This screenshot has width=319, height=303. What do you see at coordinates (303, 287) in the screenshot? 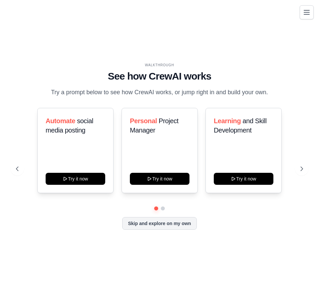
I see `div: Chat Widget` at bounding box center [303, 287].